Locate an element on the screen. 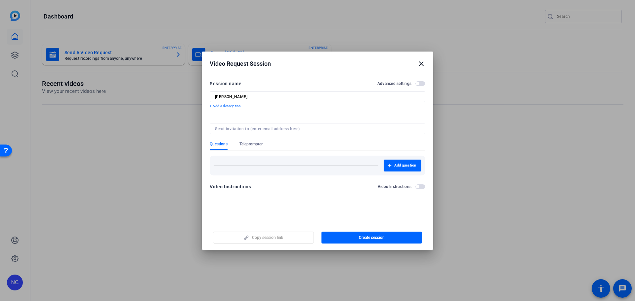 The height and width of the screenshot is (301, 635). div: Video Request Session is located at coordinates (318, 64).